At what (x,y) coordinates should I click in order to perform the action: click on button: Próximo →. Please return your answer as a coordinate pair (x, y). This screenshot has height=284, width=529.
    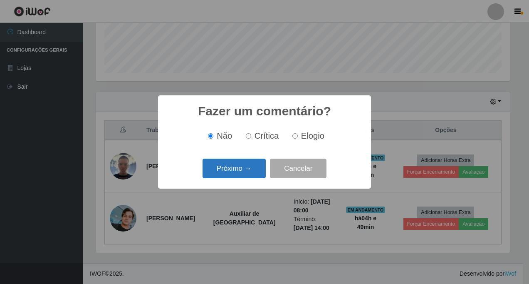
    Looking at the image, I should click on (234, 168).